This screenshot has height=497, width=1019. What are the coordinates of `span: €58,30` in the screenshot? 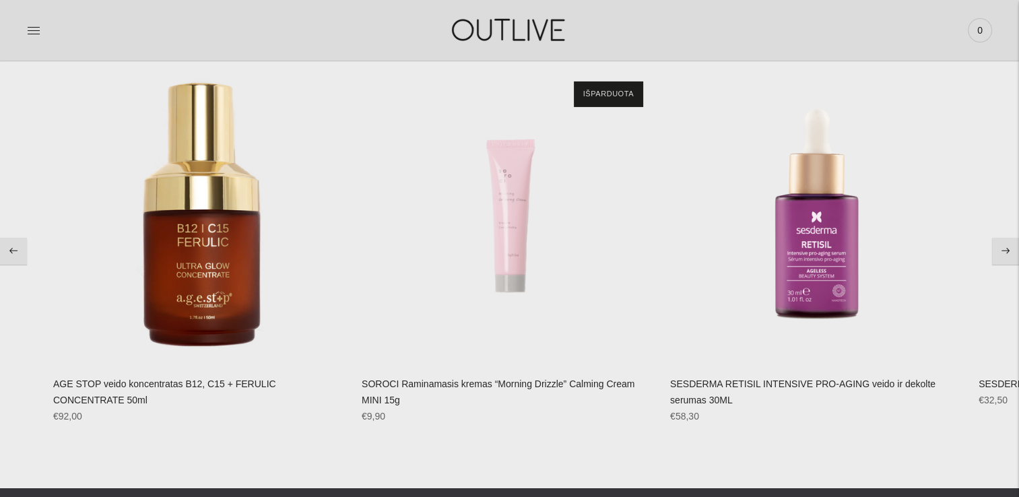 It's located at (684, 416).